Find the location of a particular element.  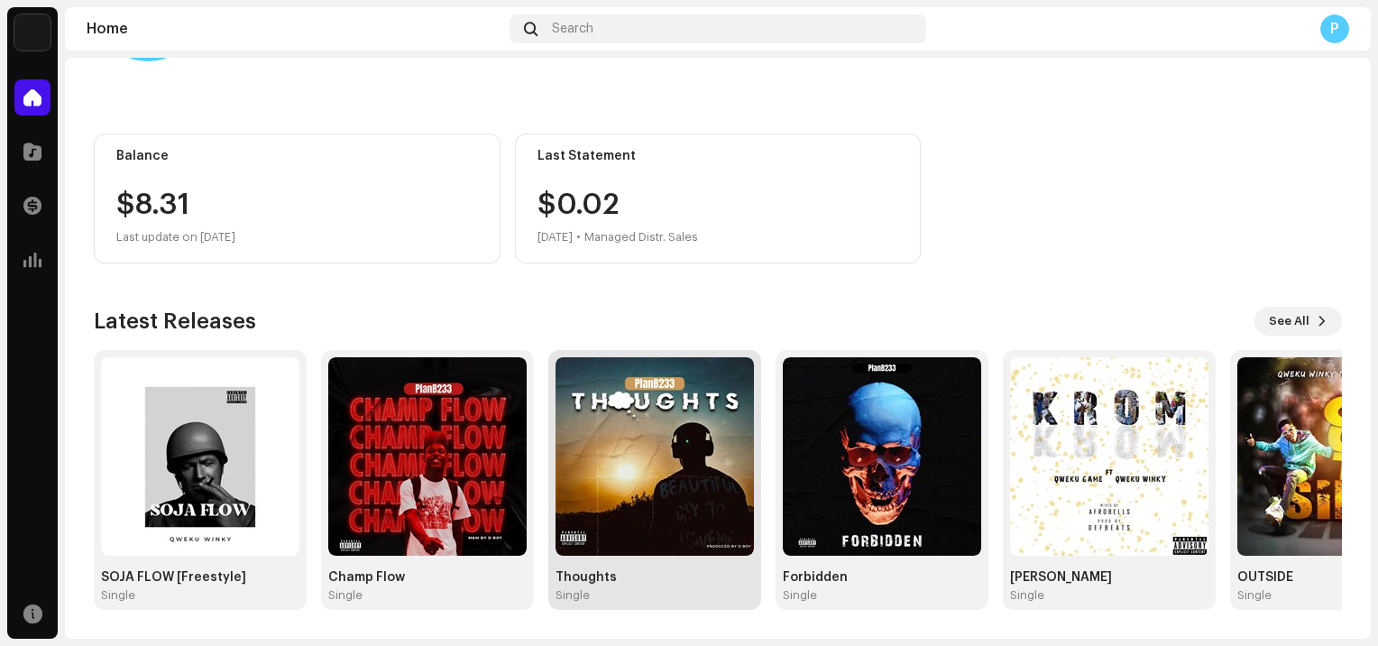

div: SOJA FLOW [Freestyle] is located at coordinates (200, 577).